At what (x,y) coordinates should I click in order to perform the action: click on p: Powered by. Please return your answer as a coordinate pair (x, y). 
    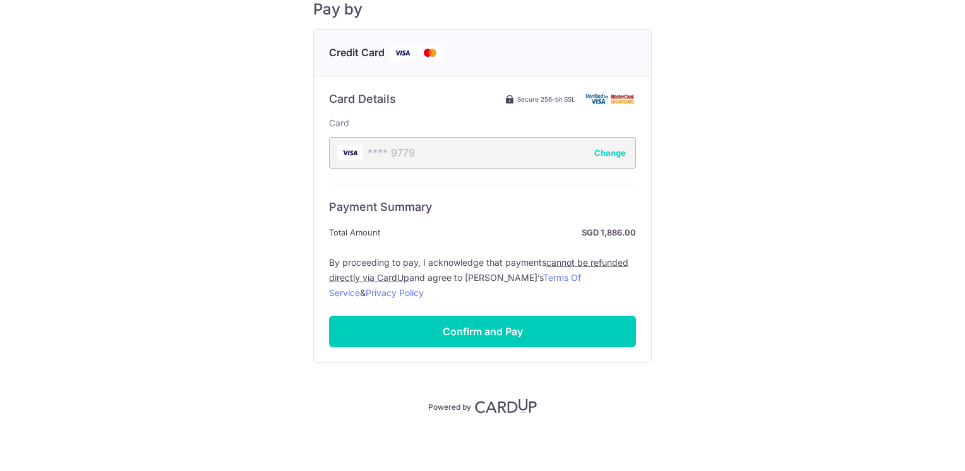
    Looking at the image, I should click on (450, 406).